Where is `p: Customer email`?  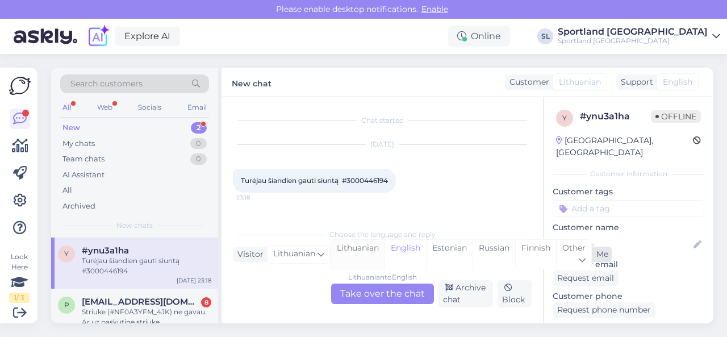 p: Customer email is located at coordinates (629, 264).